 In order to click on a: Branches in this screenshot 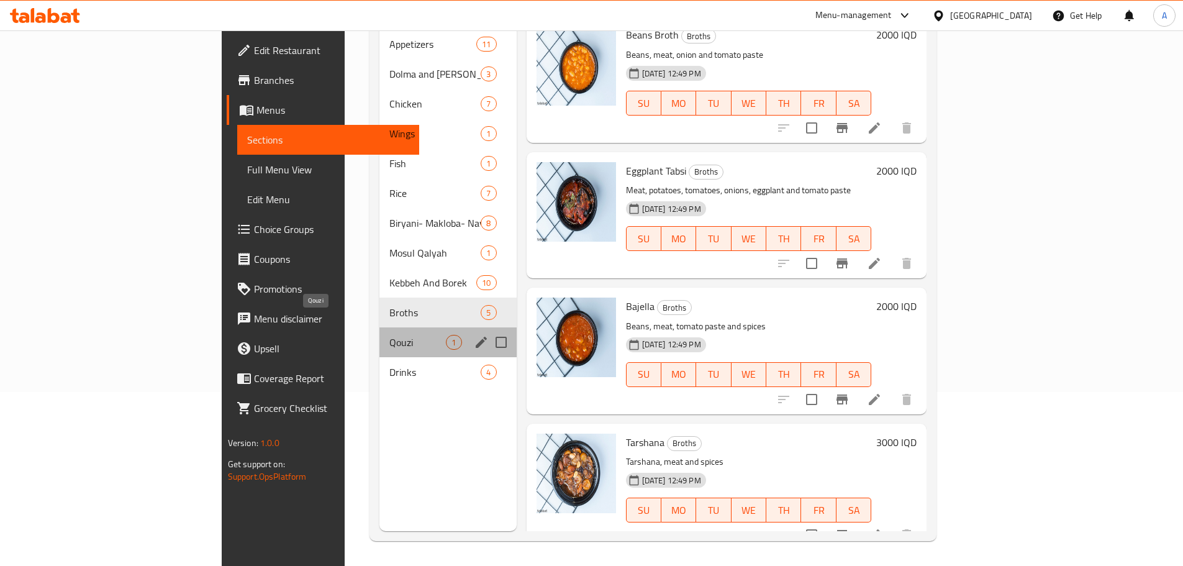, I will do `click(323, 80)`.